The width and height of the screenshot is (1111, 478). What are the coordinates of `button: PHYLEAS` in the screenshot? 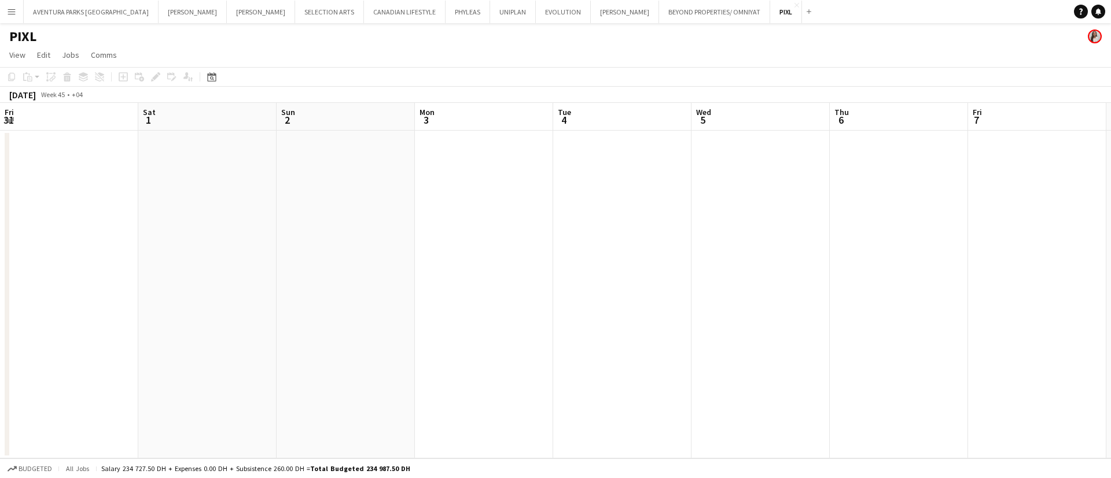 It's located at (467, 12).